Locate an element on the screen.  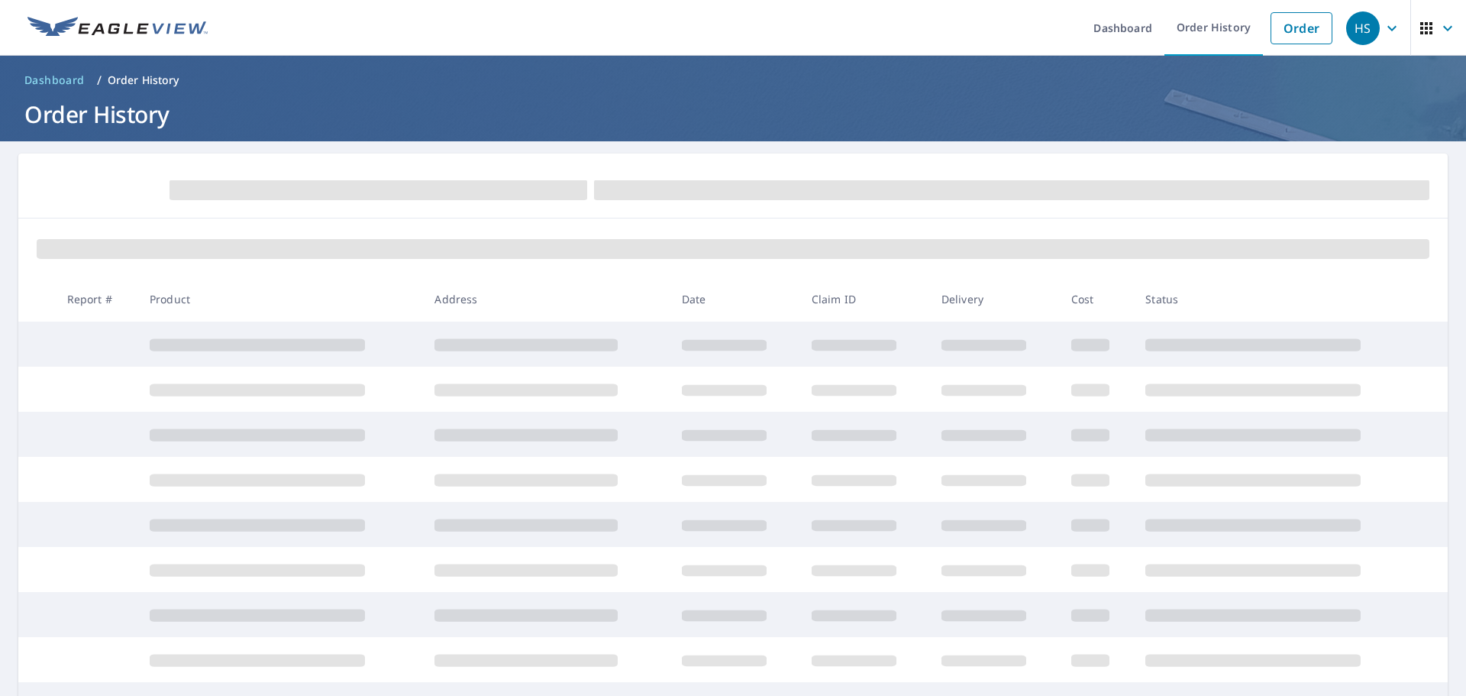
th: Cost is located at coordinates (1097, 299).